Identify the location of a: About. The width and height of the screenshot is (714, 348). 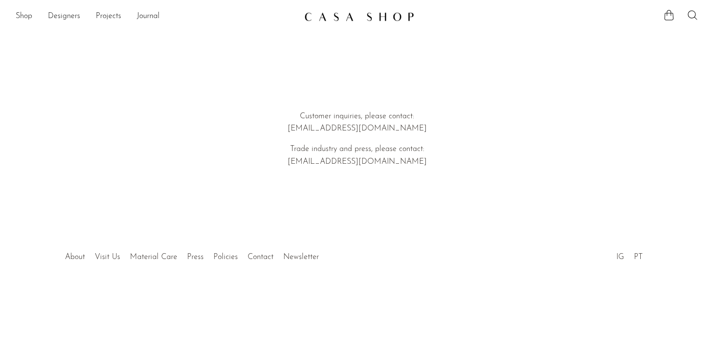
(75, 257).